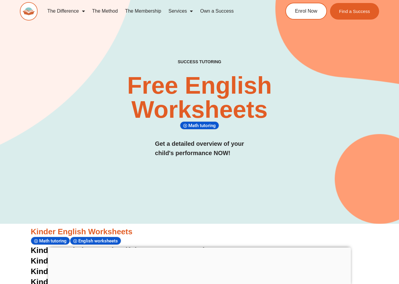 Image resolution: width=399 pixels, height=284 pixels. I want to click on a: The Method, so click(105, 11).